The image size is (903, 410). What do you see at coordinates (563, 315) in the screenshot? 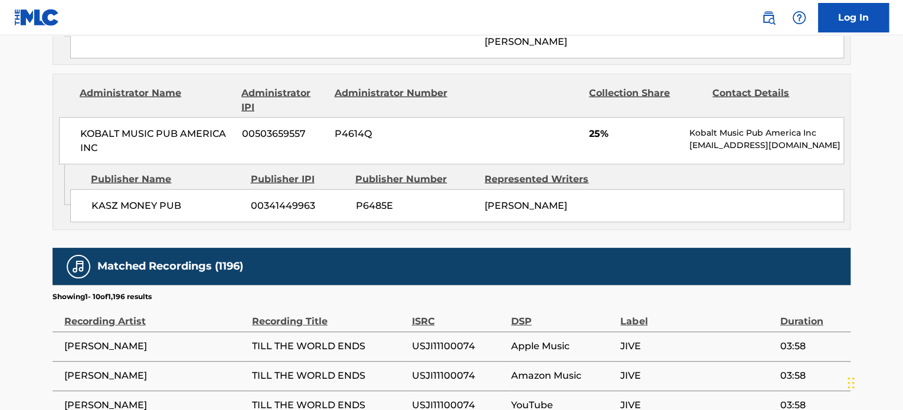
I see `div: DSP` at bounding box center [563, 315].